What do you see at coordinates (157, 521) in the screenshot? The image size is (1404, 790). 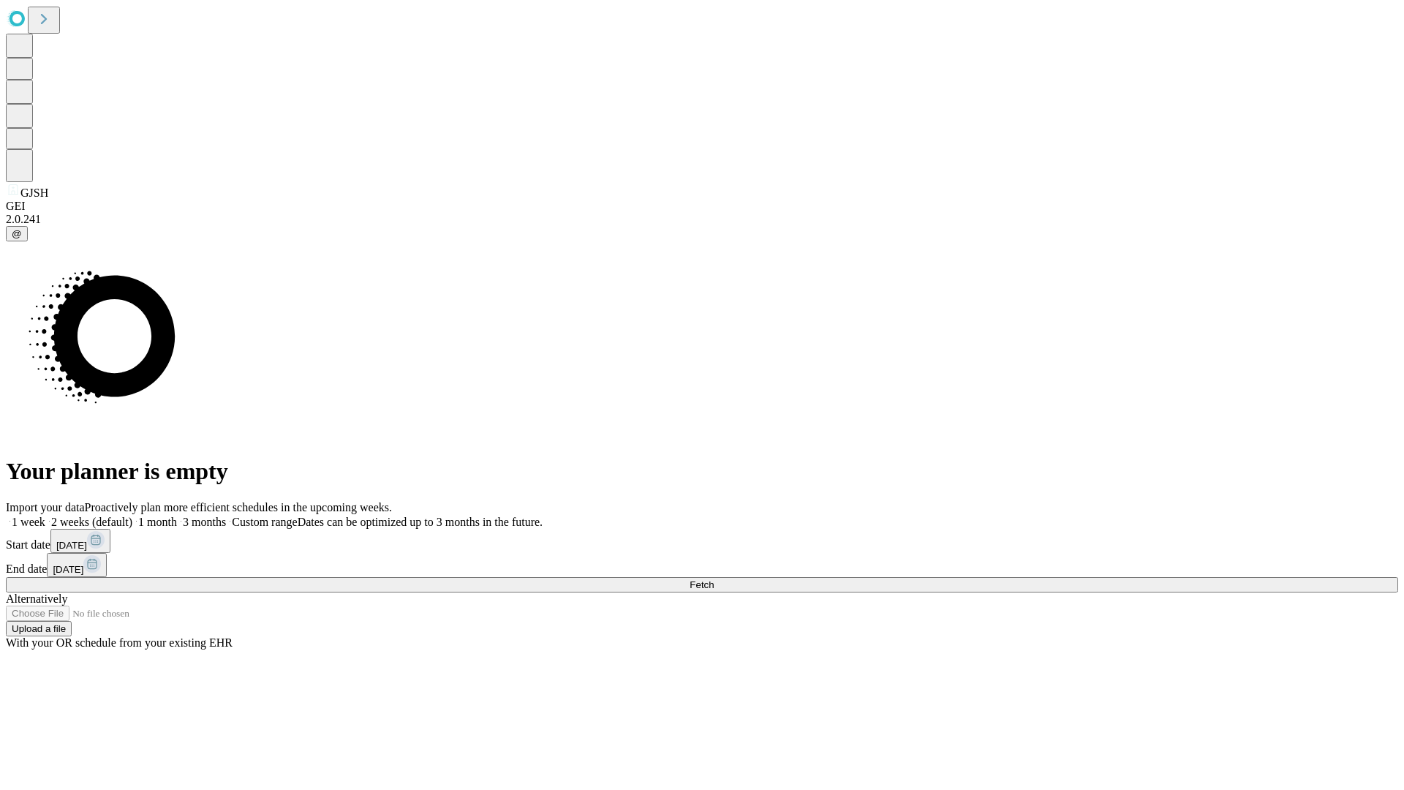 I see `span: 1 month` at bounding box center [157, 521].